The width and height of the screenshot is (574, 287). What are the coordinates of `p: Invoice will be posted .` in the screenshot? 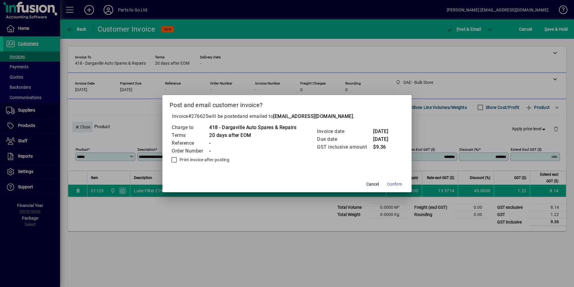 It's located at (287, 116).